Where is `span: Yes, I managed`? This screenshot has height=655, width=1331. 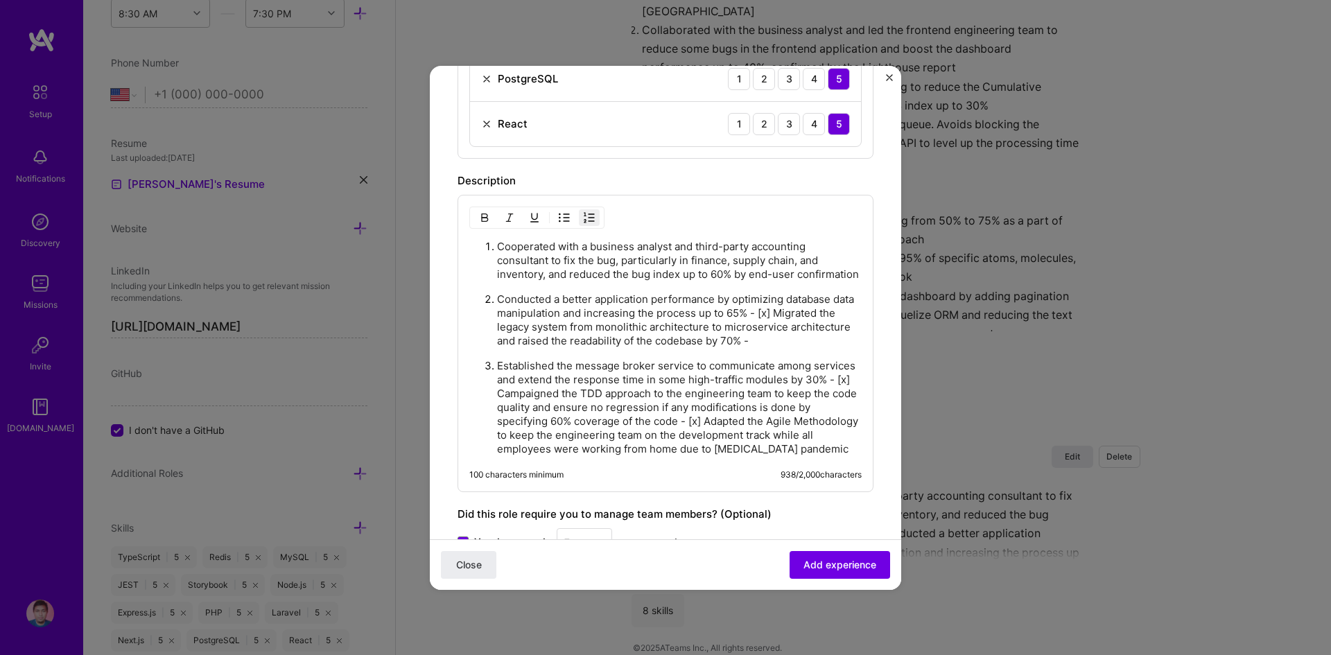 span: Yes, I managed is located at coordinates (510, 542).